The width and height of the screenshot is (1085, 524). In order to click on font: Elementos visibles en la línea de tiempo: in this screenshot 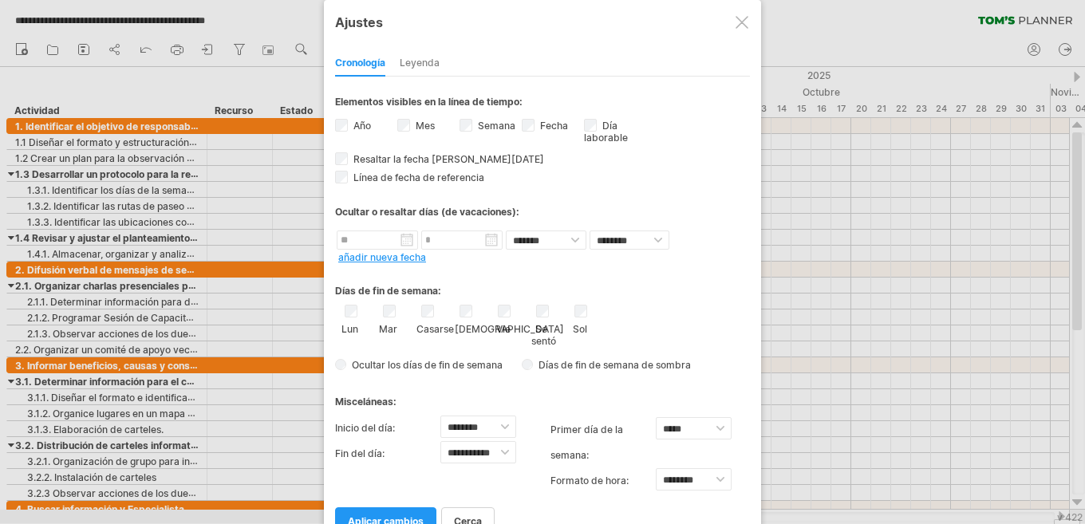, I will do `click(428, 101)`.